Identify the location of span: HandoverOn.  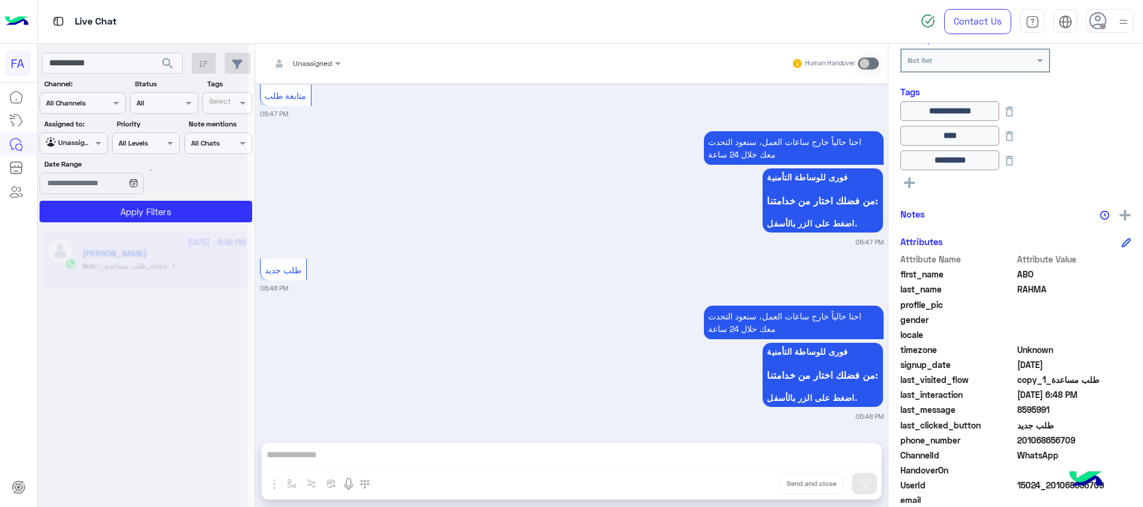
(957, 470).